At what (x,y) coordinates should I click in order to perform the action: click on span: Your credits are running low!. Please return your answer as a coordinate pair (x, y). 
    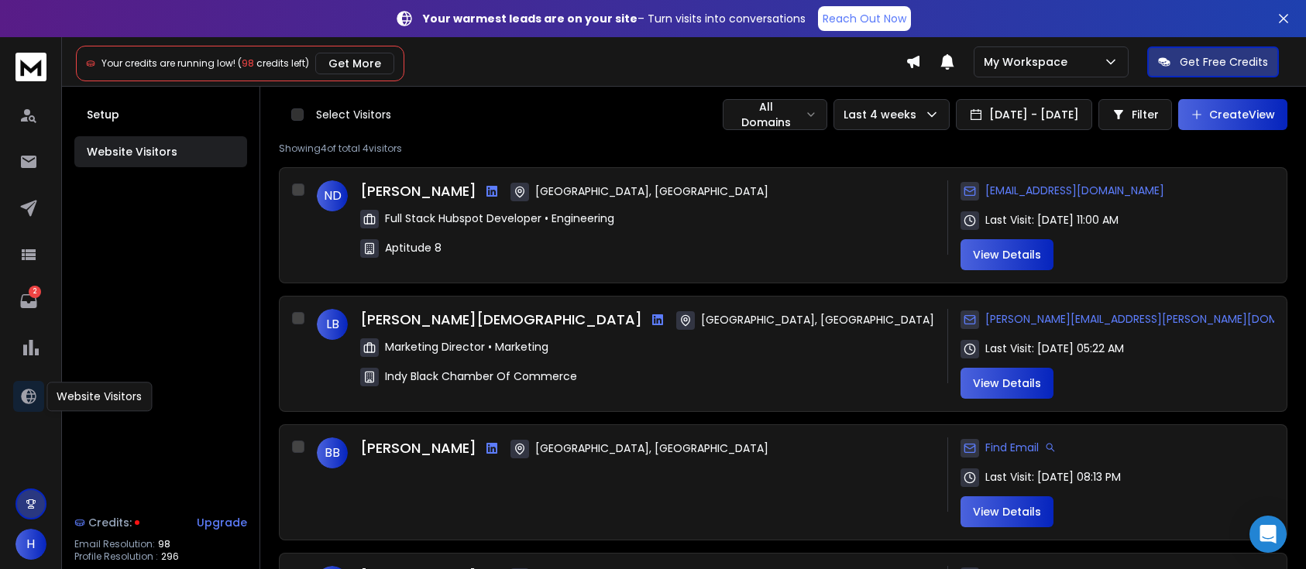
    Looking at the image, I should click on (168, 63).